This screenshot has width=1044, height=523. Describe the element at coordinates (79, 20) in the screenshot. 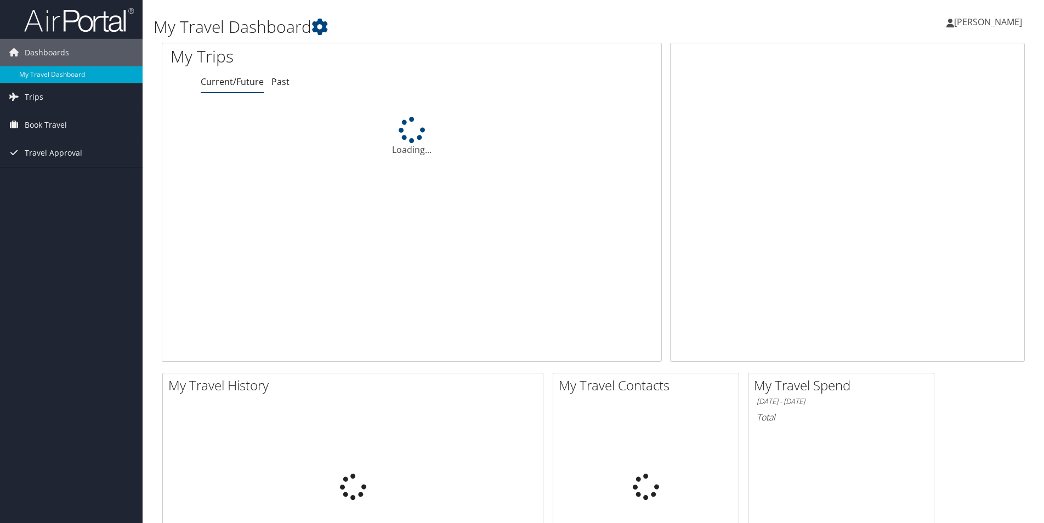

I see `img: airportal-logo.png` at that location.